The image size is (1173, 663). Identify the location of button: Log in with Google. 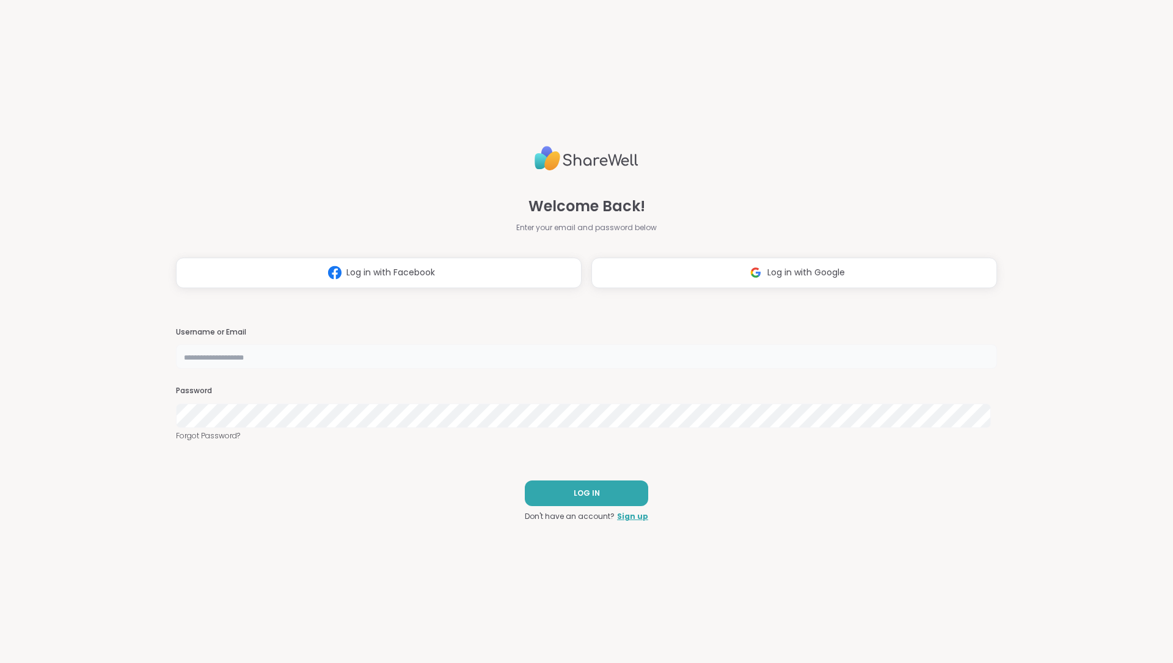
(794, 273).